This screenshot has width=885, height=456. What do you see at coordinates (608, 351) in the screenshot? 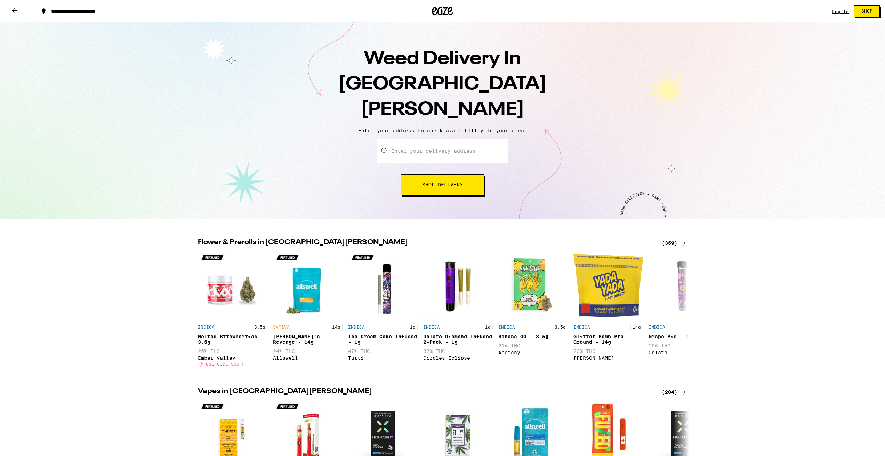
I see `p: 23% THC` at bounding box center [608, 351].